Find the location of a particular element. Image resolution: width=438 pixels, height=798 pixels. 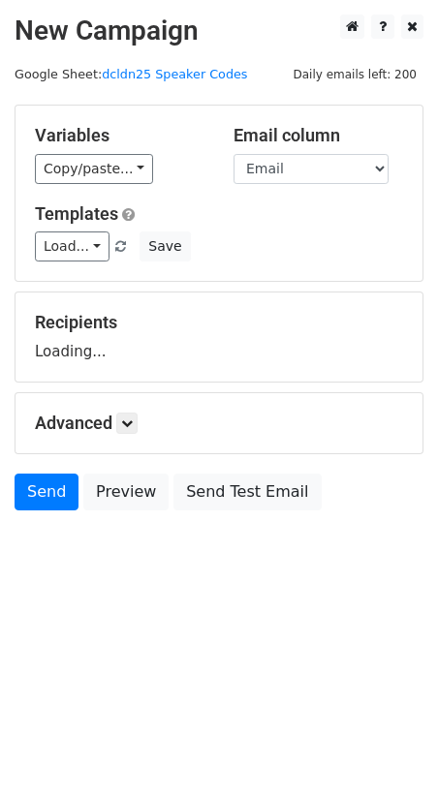

h2: New Campaign is located at coordinates (219, 31).